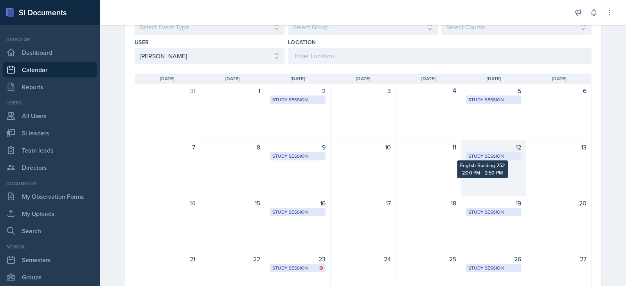  What do you see at coordinates (363, 91) in the screenshot?
I see `div: 3` at bounding box center [363, 91].